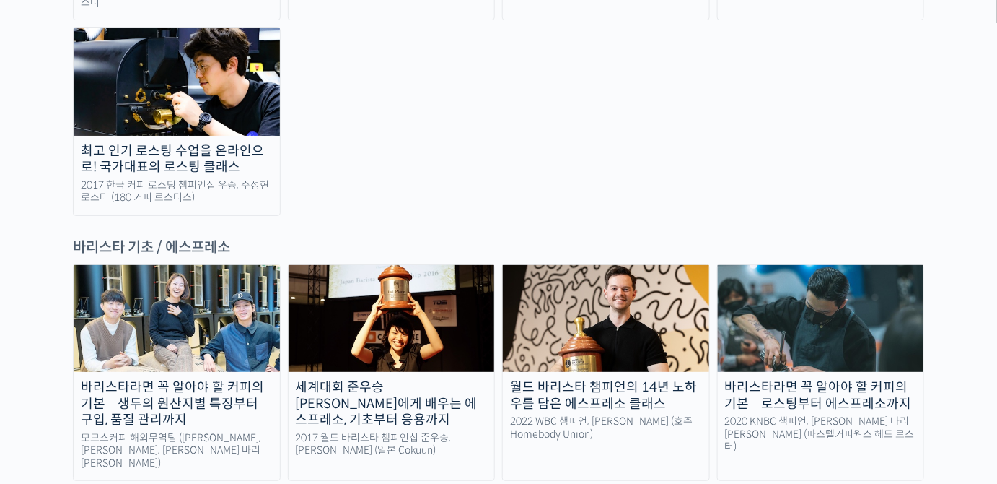 This screenshot has height=484, width=997. I want to click on a: 최고 인기 로스팅 수업을 온라인으로! 국가대표의 로스팅 클래스 2017 한국 커피 로스팅 챔피언십 우승, 주성현 로스터 (180 커피 로스터스), so click(177, 121).